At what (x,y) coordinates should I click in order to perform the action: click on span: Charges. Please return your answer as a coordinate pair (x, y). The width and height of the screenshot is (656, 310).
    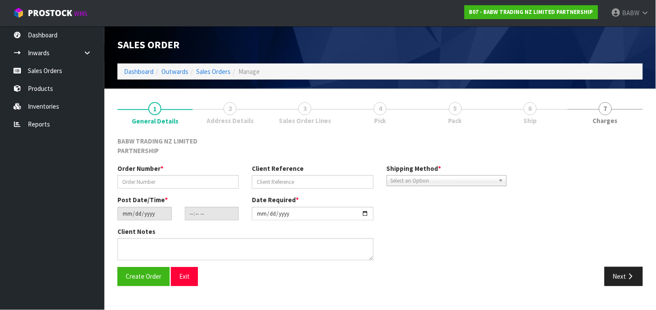
    Looking at the image, I should click on (605, 120).